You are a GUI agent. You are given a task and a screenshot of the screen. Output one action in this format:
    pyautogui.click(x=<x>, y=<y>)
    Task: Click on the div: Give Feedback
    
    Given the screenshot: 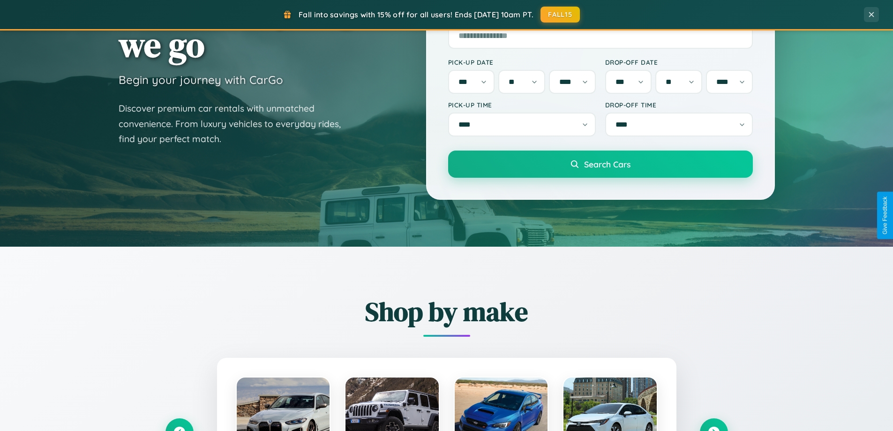 What is the action you would take?
    pyautogui.click(x=885, y=215)
    